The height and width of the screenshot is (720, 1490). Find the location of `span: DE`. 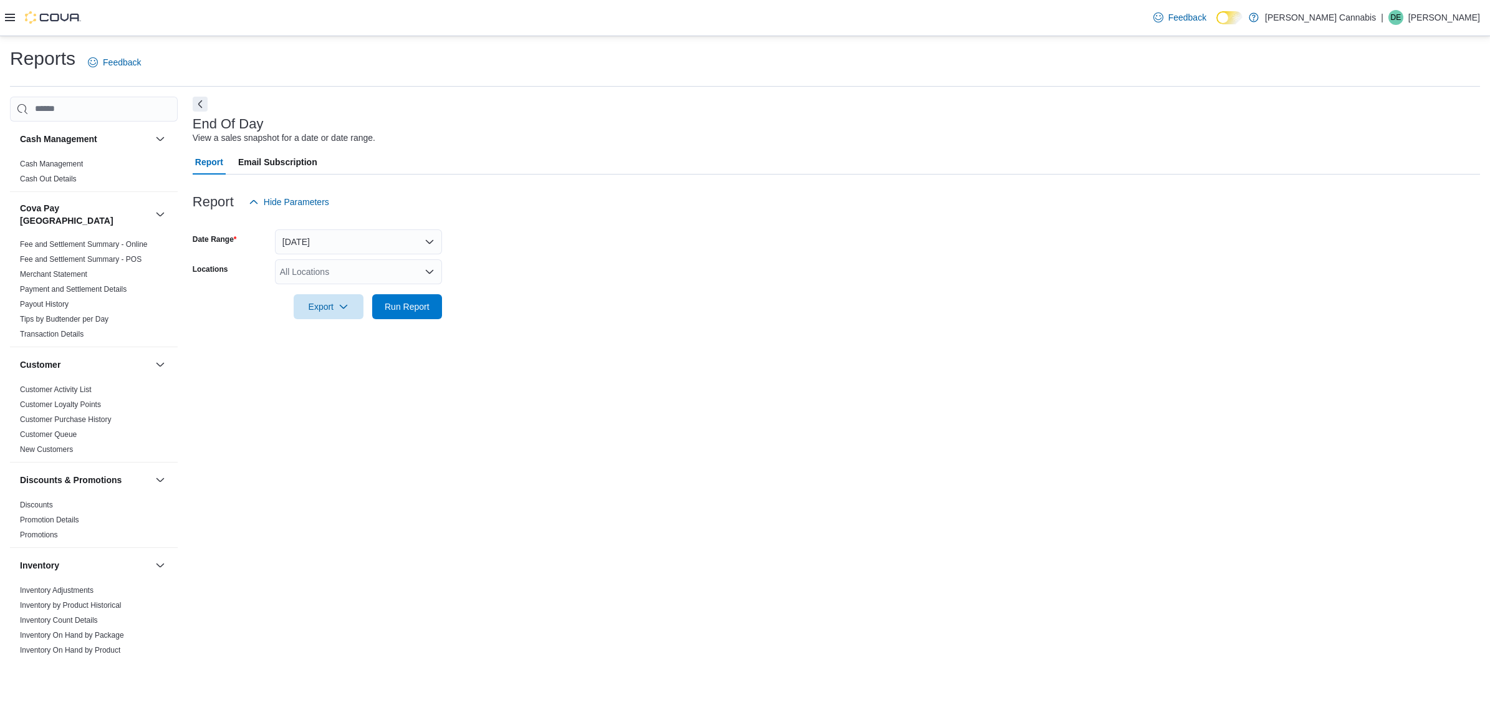

span: DE is located at coordinates (1396, 17).